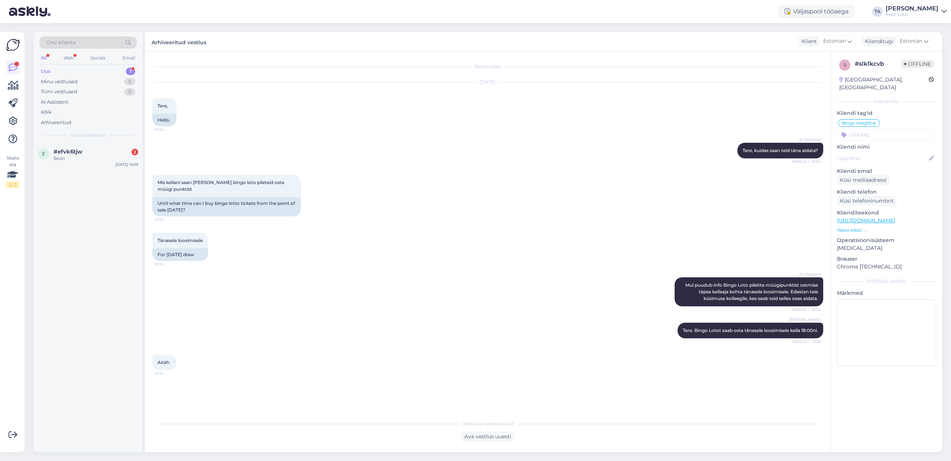 This screenshot has height=461, width=951. Describe the element at coordinates (135, 152) in the screenshot. I see `div: 2` at that location.